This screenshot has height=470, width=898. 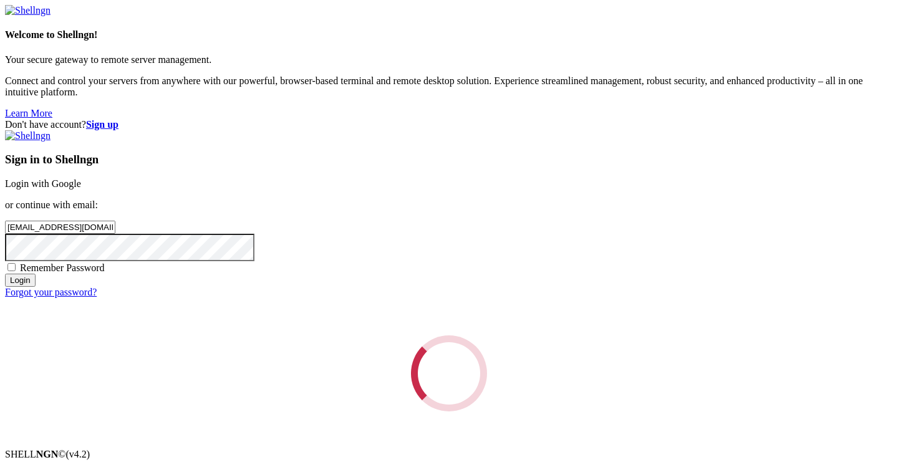 What do you see at coordinates (11, 267) in the screenshot?
I see `input: Remember Password` at bounding box center [11, 267].